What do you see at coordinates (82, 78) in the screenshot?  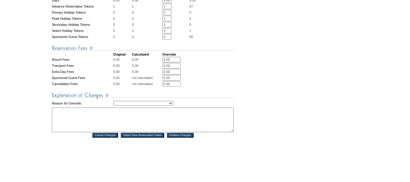 I see `td: Sponsored Guest Fees` at bounding box center [82, 78].